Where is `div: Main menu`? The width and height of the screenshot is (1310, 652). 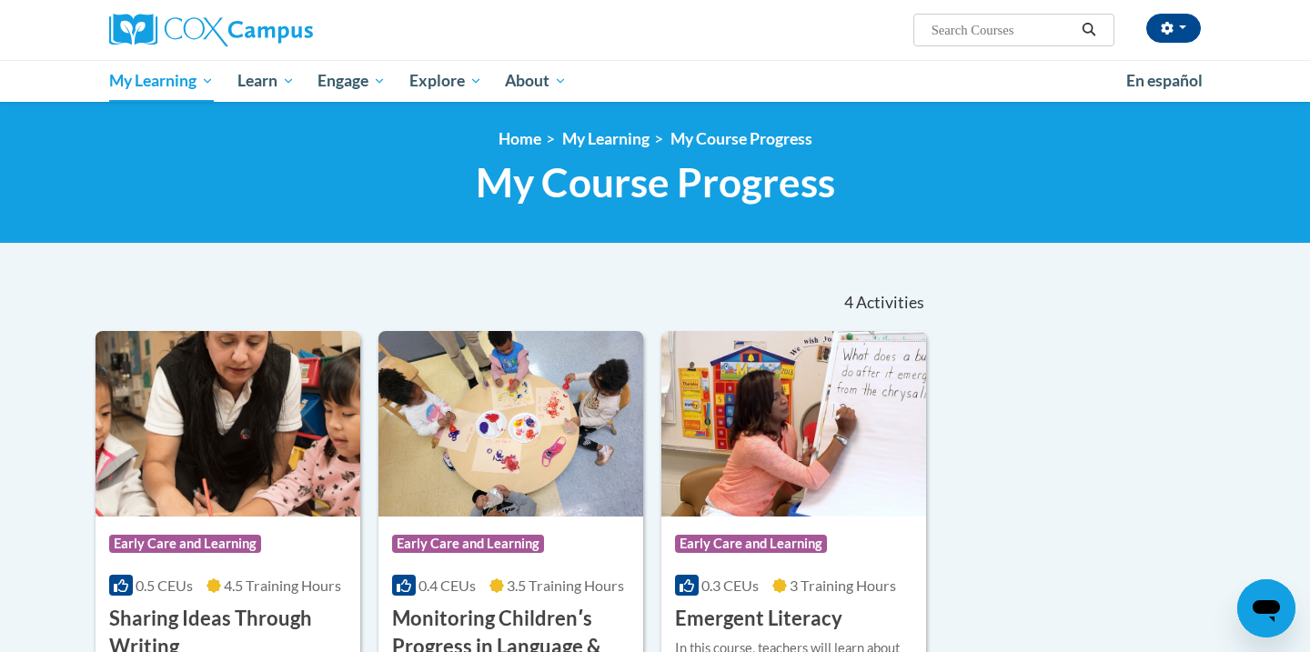
div: Main menu is located at coordinates (655, 81).